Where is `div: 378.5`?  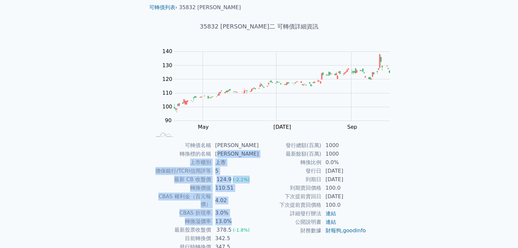 div: 378.5 is located at coordinates (224, 230).